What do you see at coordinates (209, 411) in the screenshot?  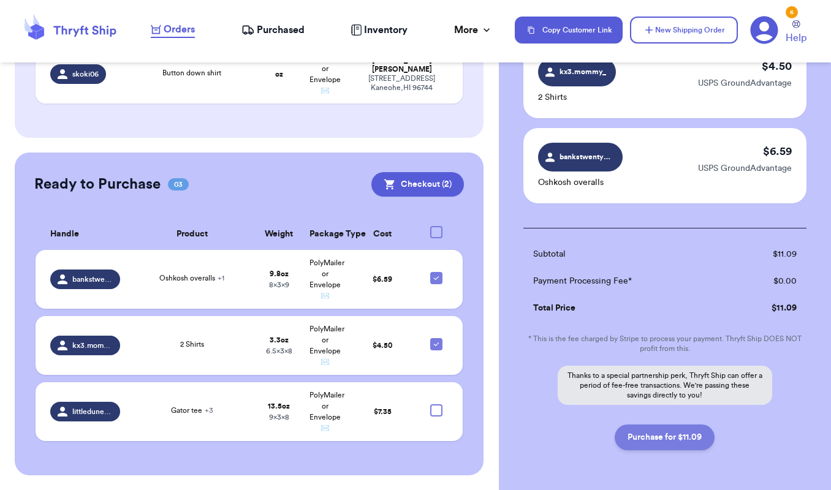 I see `span: + 3` at bounding box center [209, 411].